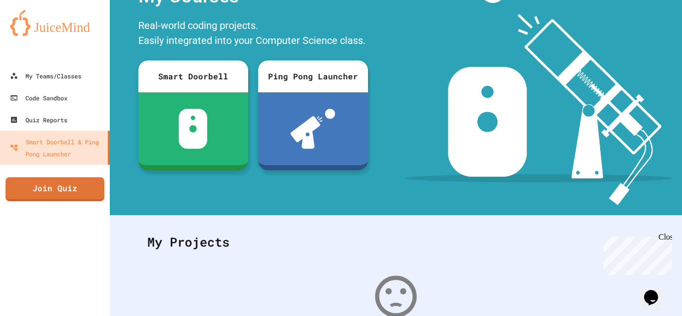  Describe the element at coordinates (55, 189) in the screenshot. I see `a: Join Quiz` at that location.